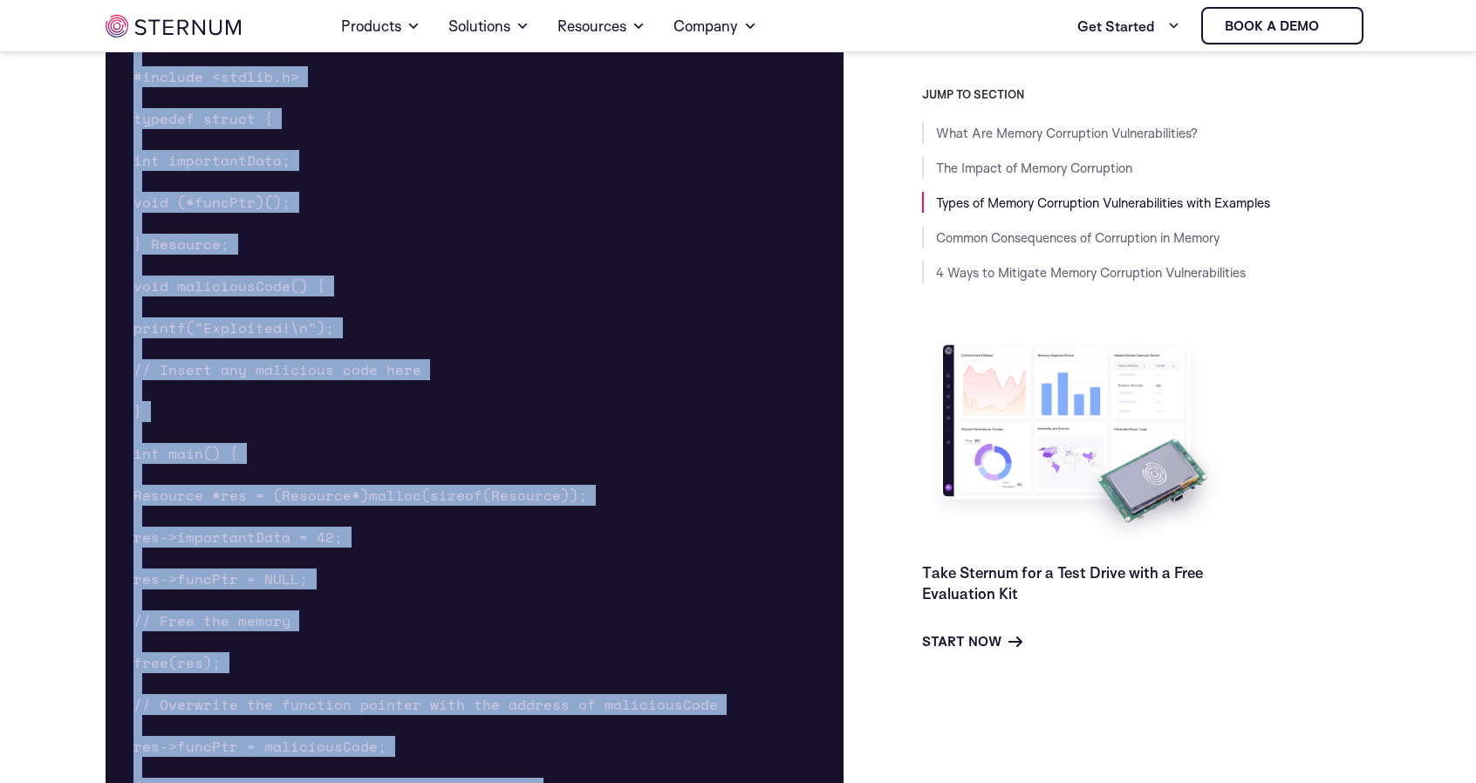 The width and height of the screenshot is (1476, 783). I want to click on span: int main() {, so click(186, 454).